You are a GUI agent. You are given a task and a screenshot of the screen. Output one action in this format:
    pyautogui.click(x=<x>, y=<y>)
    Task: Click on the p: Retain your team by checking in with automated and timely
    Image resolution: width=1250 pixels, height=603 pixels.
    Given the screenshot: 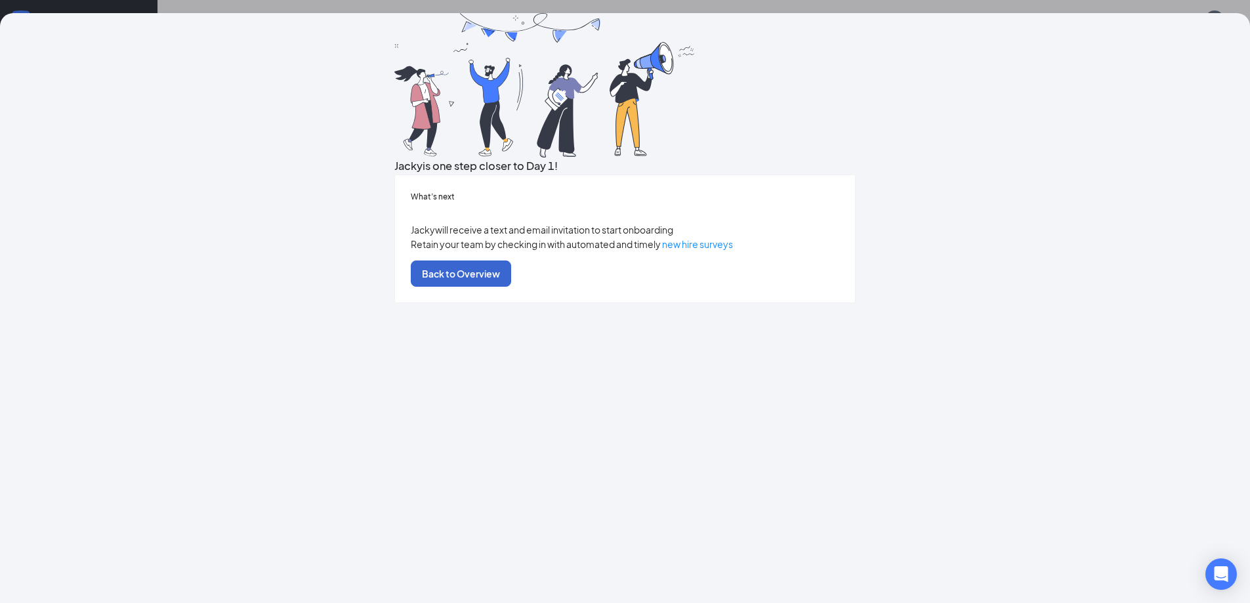 What is the action you would take?
    pyautogui.click(x=625, y=244)
    